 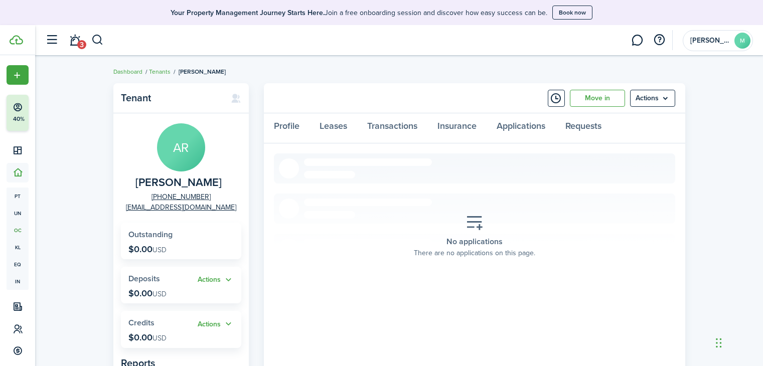 What do you see at coordinates (75, 40) in the screenshot?
I see `a: Notifications` at bounding box center [75, 40].